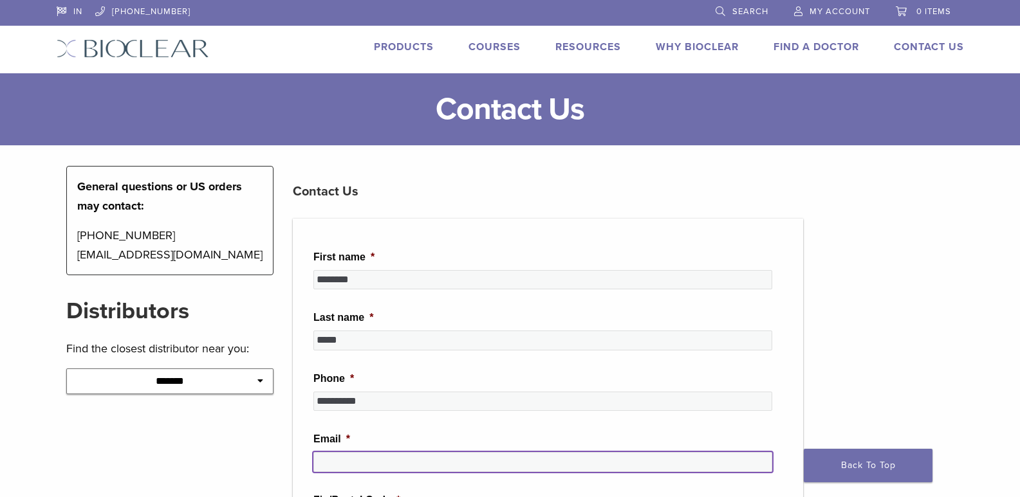 This screenshot has height=497, width=1020. I want to click on h2: Distributors, so click(170, 311).